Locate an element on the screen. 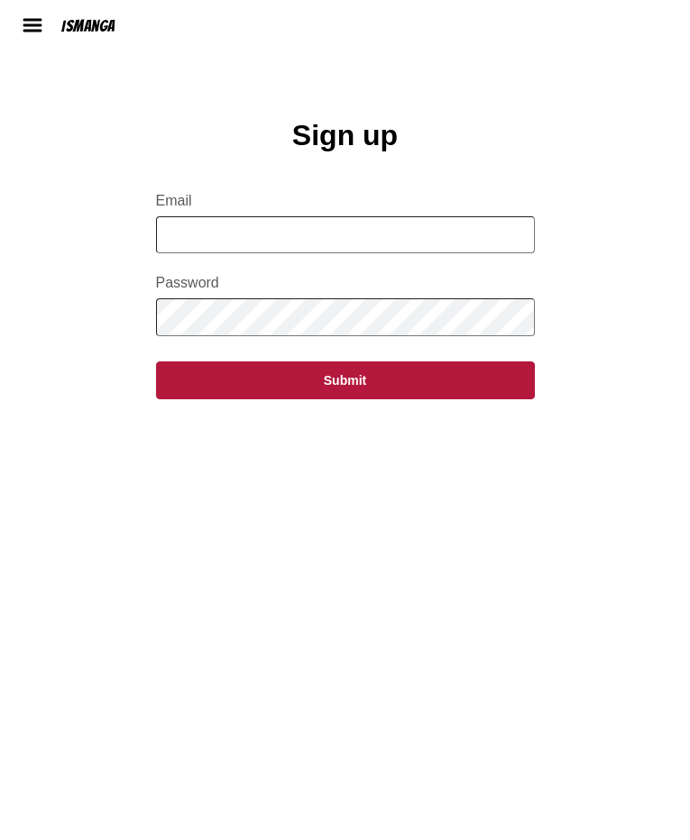 Image resolution: width=690 pixels, height=840 pixels. label: Email is located at coordinates (345, 201).